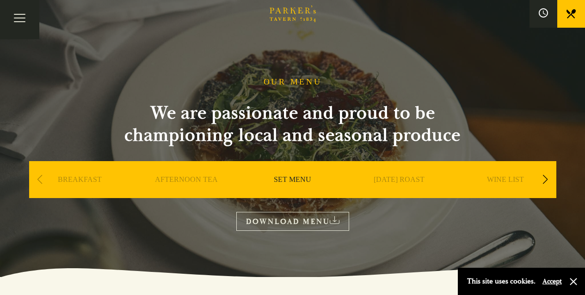 The width and height of the screenshot is (585, 295). What do you see at coordinates (293, 194) in the screenshot?
I see `div: 3 / 9` at bounding box center [293, 194].